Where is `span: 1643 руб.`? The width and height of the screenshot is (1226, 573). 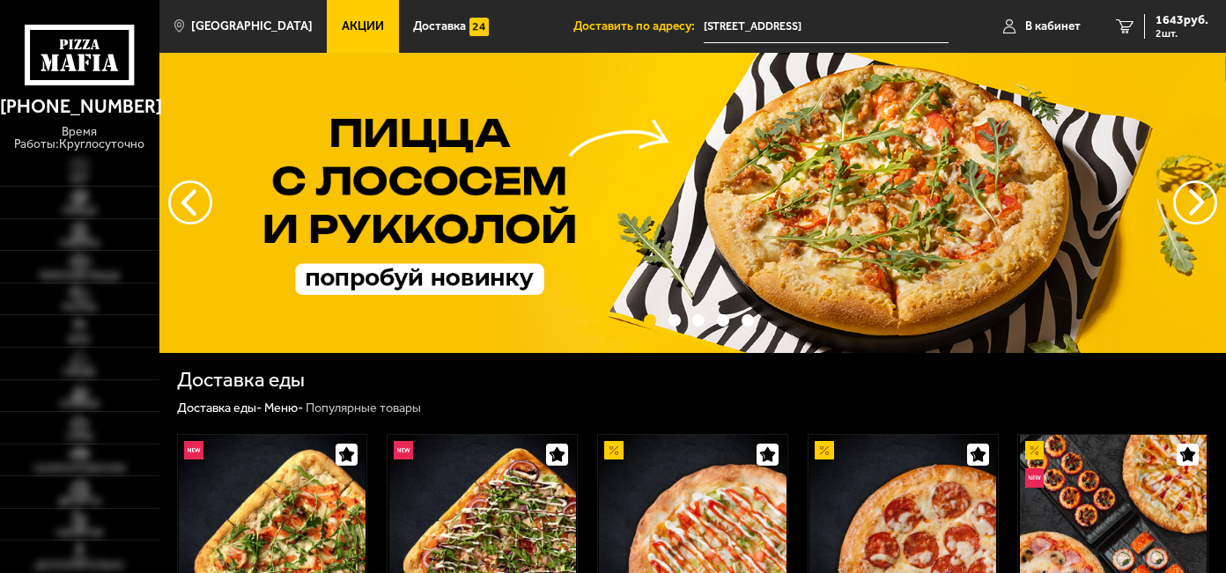 span: 1643 руб. is located at coordinates (1182, 20).